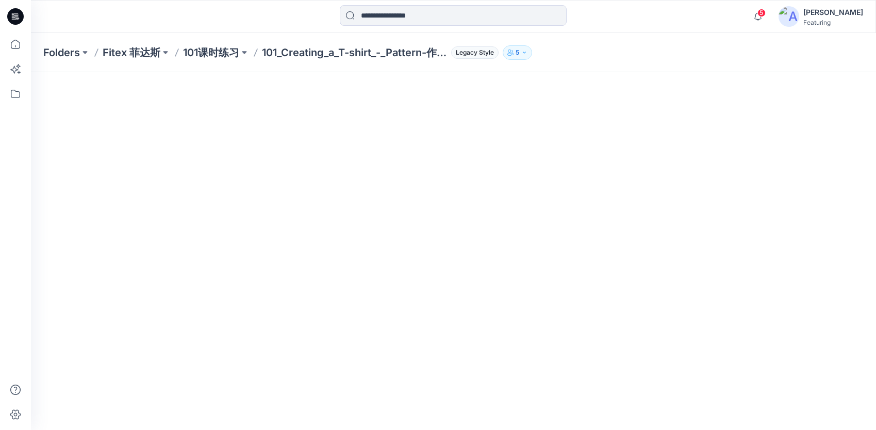 Image resolution: width=876 pixels, height=430 pixels. I want to click on a: Fitex 菲达斯, so click(131, 53).